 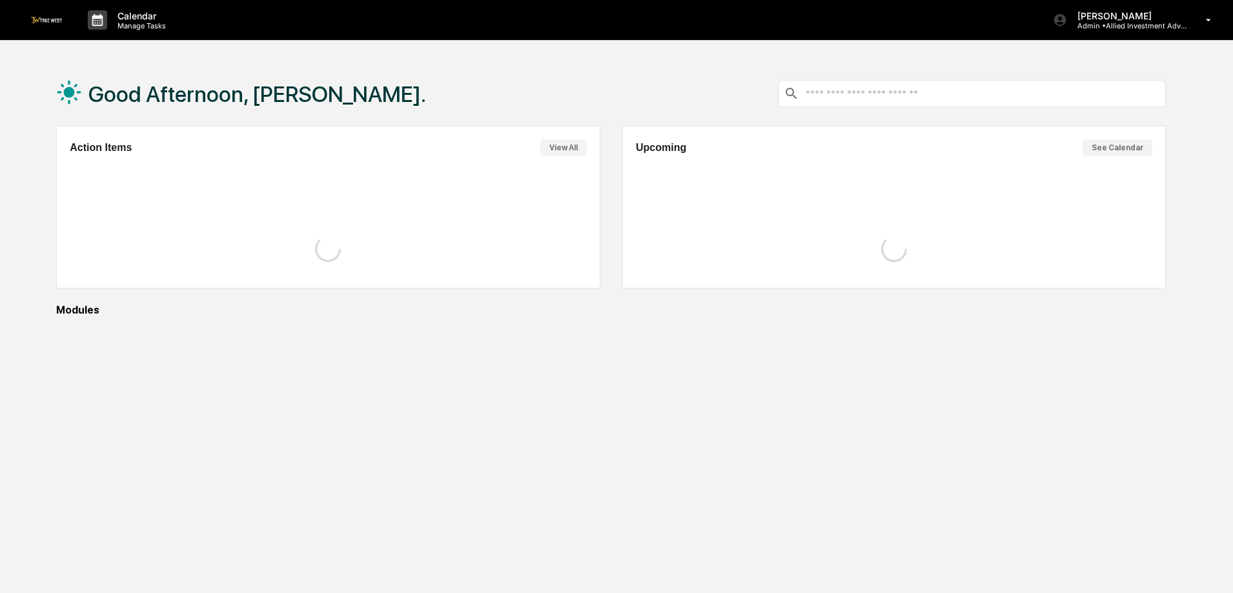 I want to click on h2: Upcoming, so click(x=661, y=148).